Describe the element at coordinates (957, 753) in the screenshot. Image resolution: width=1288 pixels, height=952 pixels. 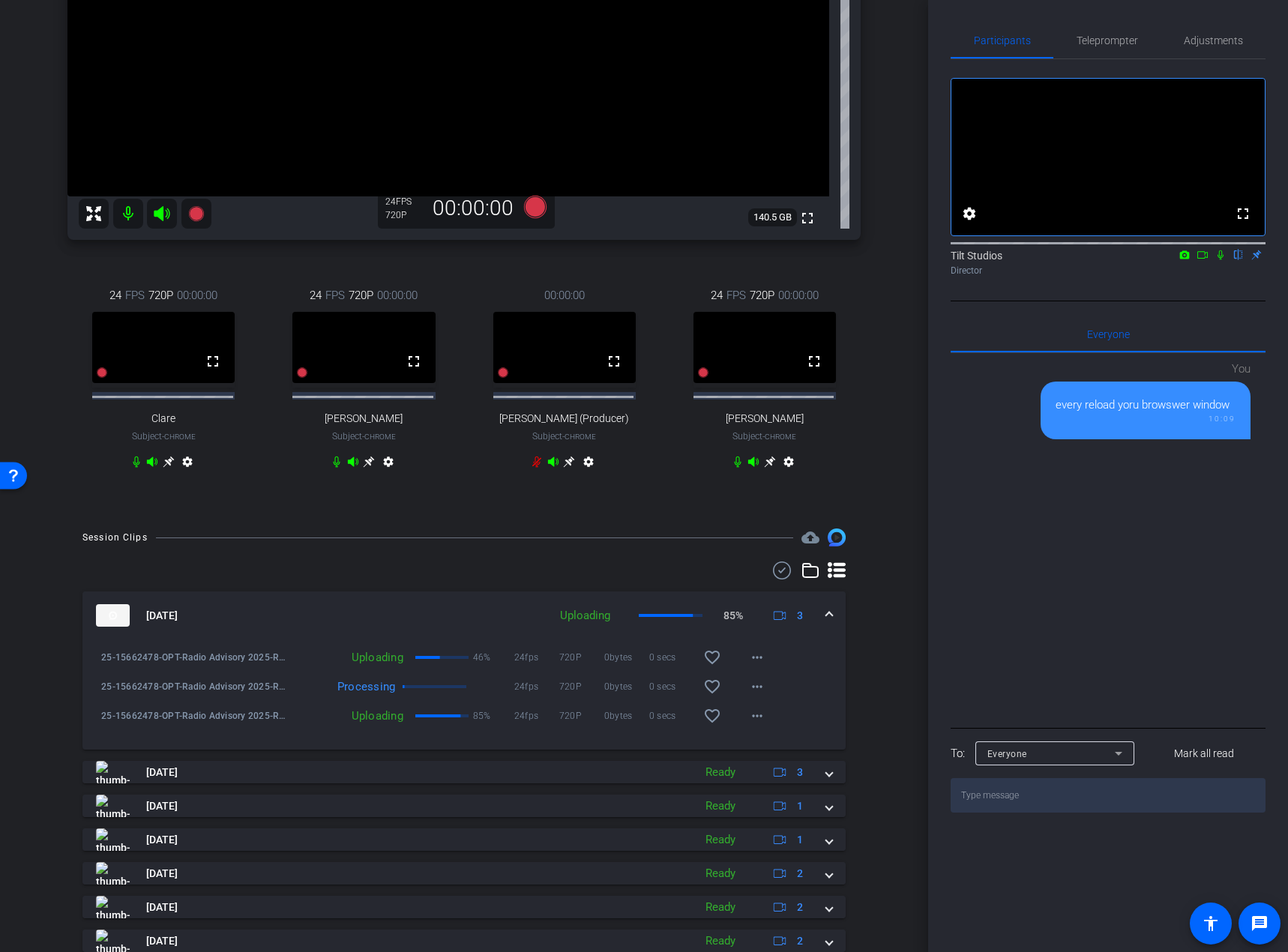
I see `div: To:` at that location.